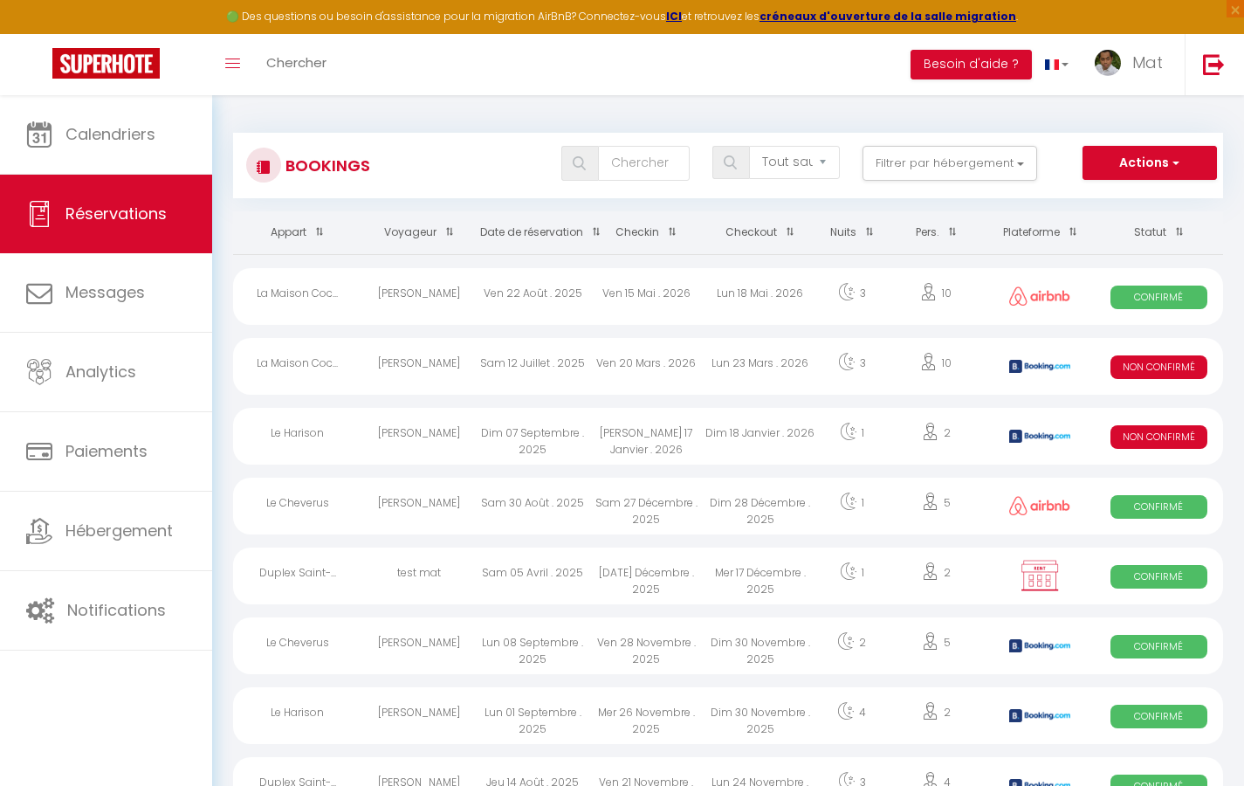 This screenshot has width=1244, height=786. Describe the element at coordinates (100, 371) in the screenshot. I see `span: Analytics` at that location.